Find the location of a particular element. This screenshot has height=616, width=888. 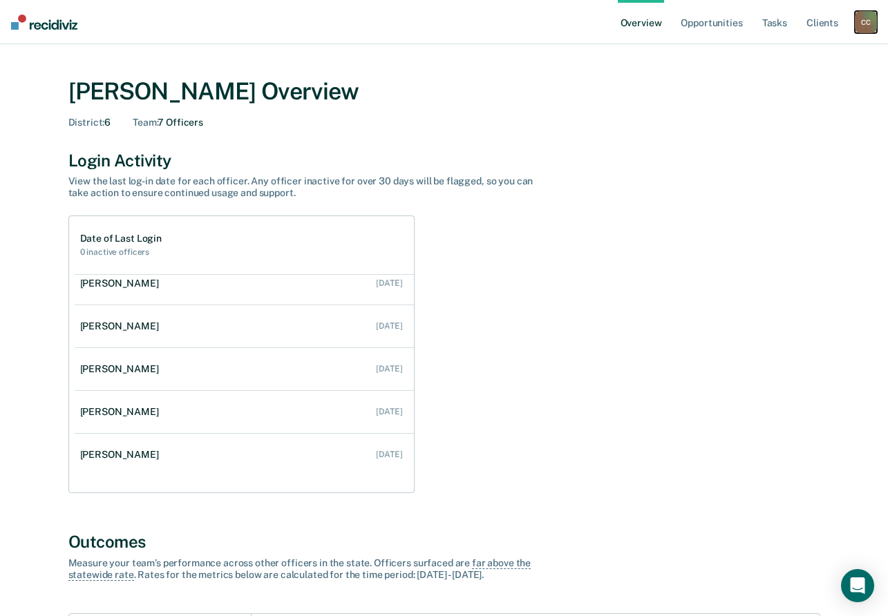

div: 6 is located at coordinates (90, 122).